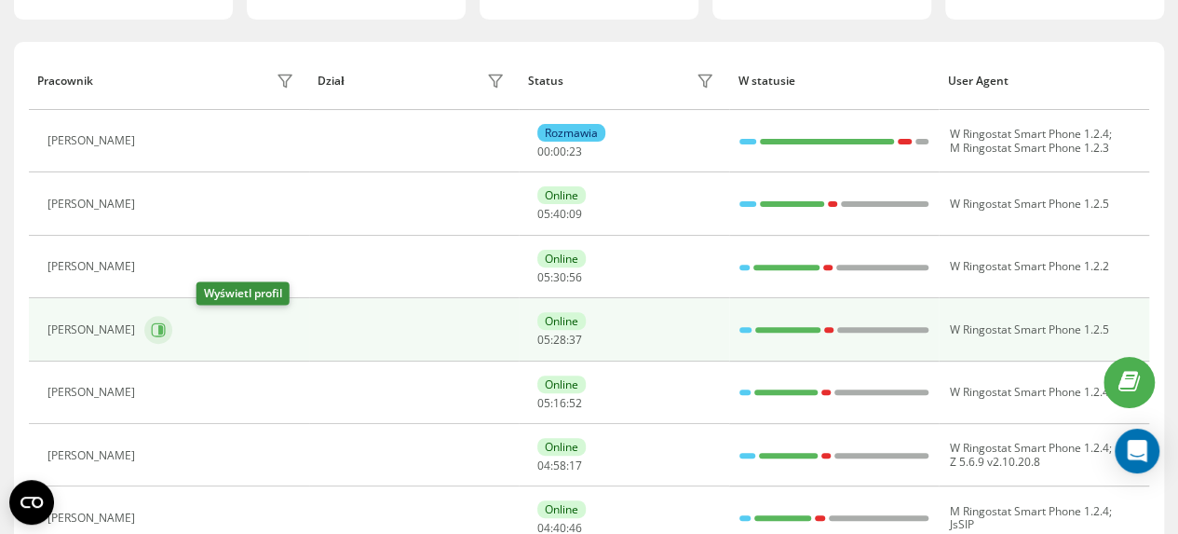 This screenshot has height=534, width=1178. I want to click on span: 58, so click(560, 465).